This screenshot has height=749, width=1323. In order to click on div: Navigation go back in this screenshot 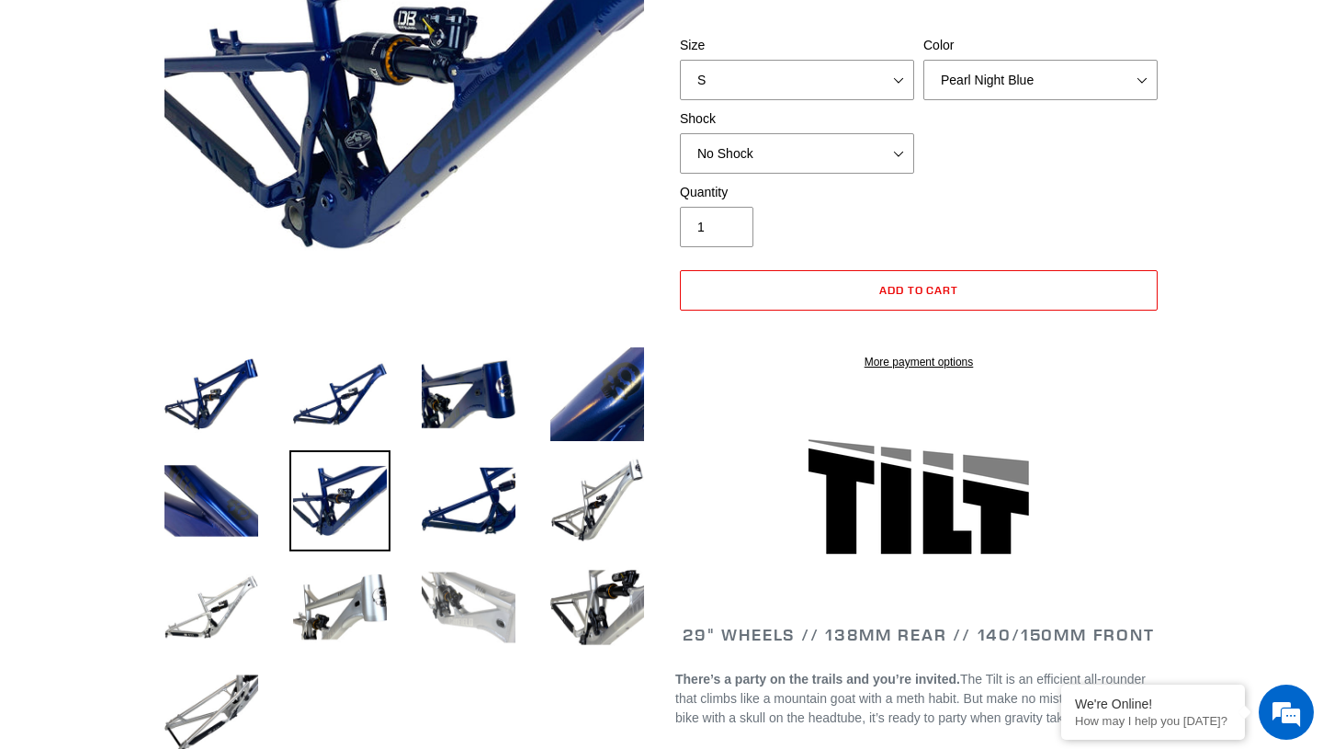, I will do `click(34, 115)`.